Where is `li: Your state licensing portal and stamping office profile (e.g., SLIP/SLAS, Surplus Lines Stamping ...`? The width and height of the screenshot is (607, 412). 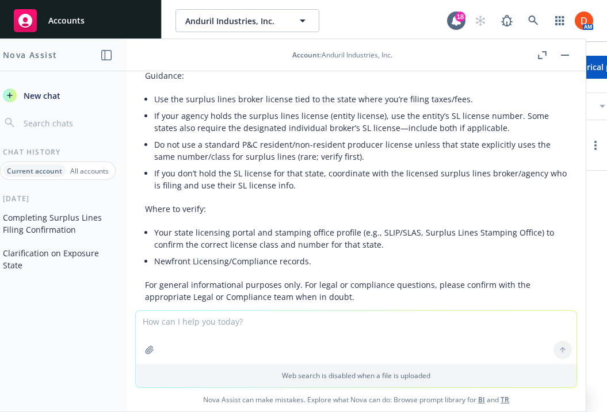 li: Your state licensing portal and stamping office profile (e.g., SLIP/SLAS, Surplus Lines Stamping ... is located at coordinates (360, 239).